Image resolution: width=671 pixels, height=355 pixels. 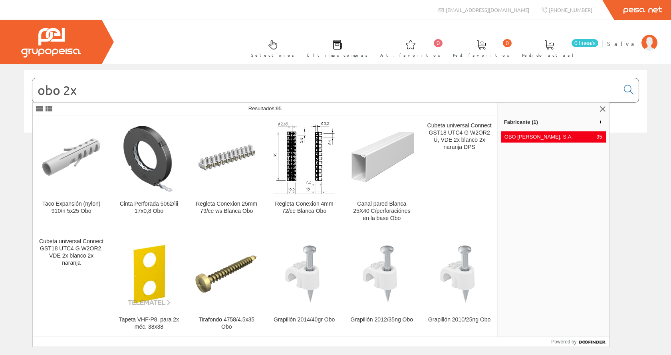 What do you see at coordinates (227, 286) in the screenshot?
I see `a: Tirafondo 4758/4.5x35 Obo Tirafondo 4758/4.5x35 Obo` at bounding box center [227, 286].